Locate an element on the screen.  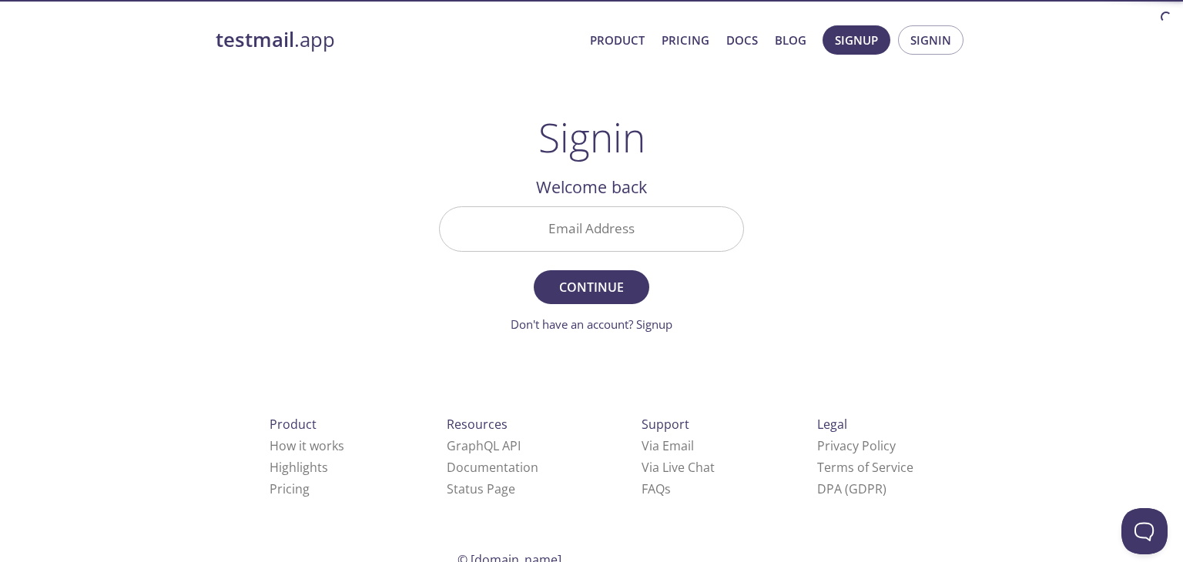
span: Support is located at coordinates (666, 425).